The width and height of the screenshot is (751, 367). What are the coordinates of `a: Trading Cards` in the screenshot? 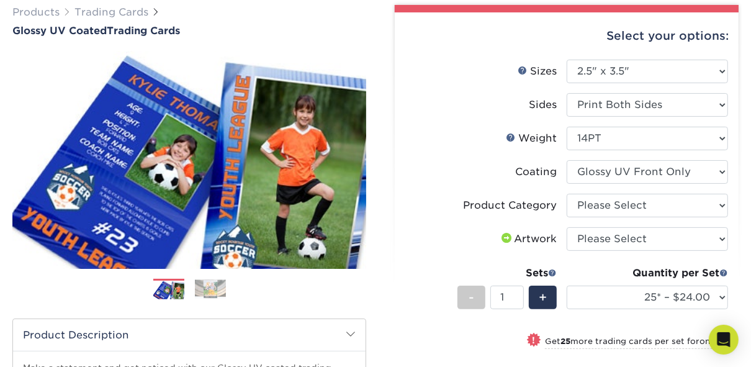 It's located at (111, 12).